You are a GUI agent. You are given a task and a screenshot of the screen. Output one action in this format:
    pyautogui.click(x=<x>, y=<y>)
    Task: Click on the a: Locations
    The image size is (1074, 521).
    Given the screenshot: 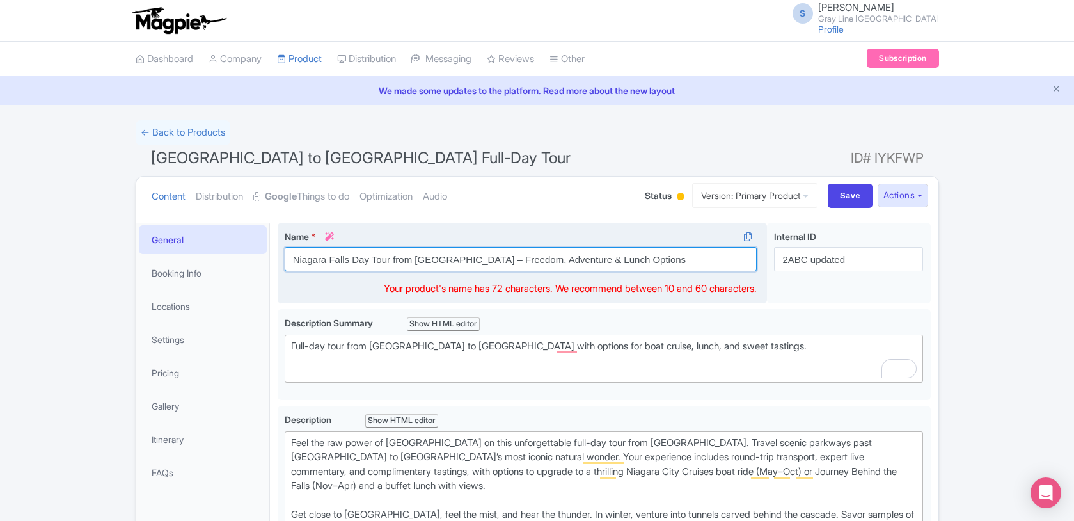 What is the action you would take?
    pyautogui.click(x=203, y=306)
    